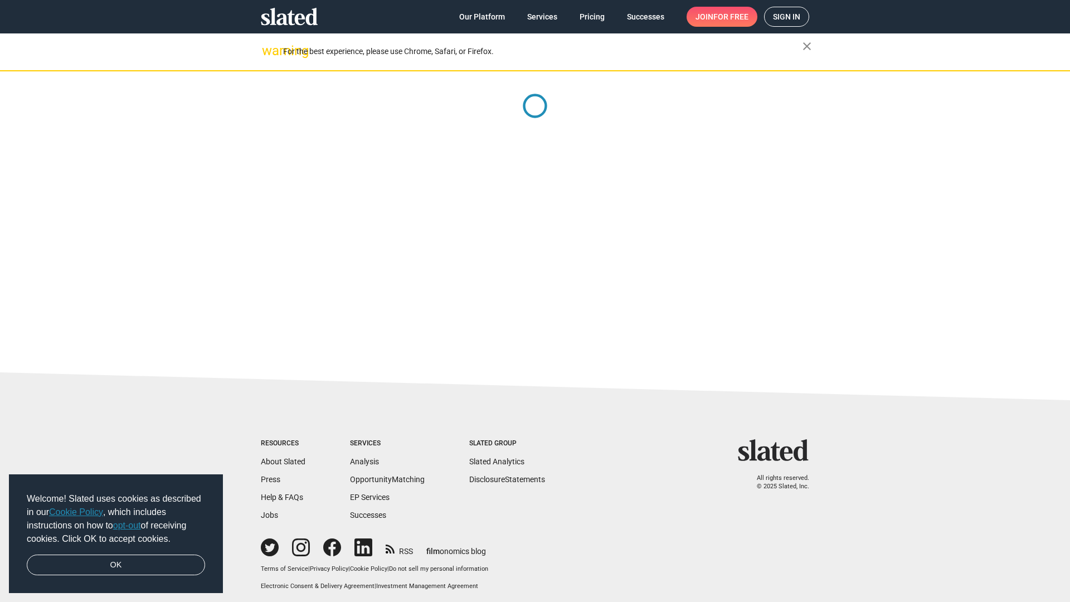  Describe the element at coordinates (318, 586) in the screenshot. I see `a: Electronic Consent & Delivery Agreement` at that location.